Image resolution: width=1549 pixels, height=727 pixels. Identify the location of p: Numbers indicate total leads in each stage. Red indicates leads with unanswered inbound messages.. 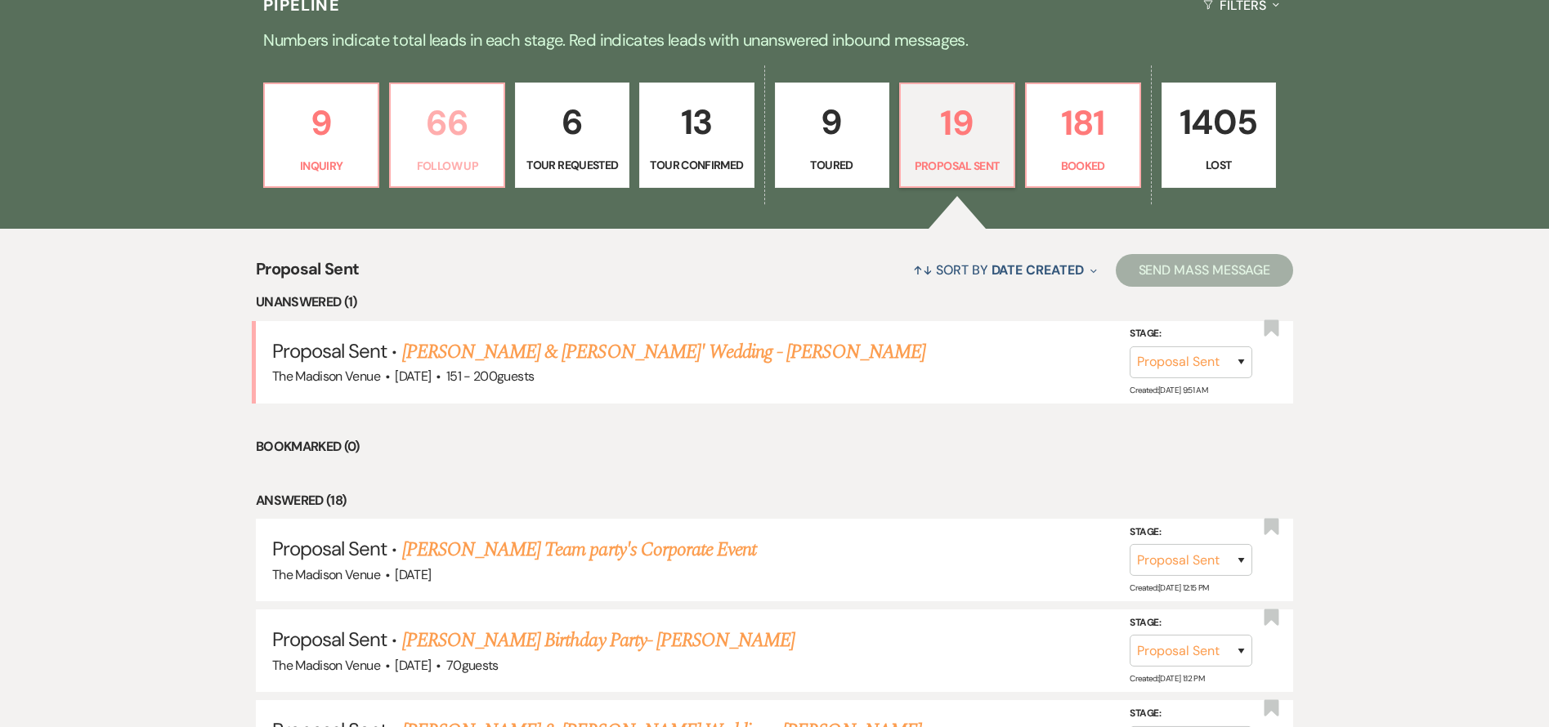
(775, 40).